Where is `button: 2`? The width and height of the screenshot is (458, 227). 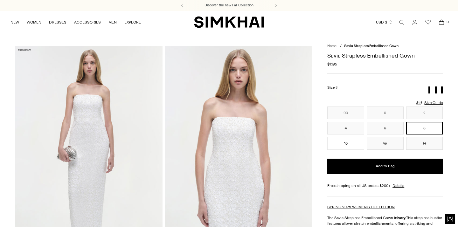
button: 2 is located at coordinates (424, 113).